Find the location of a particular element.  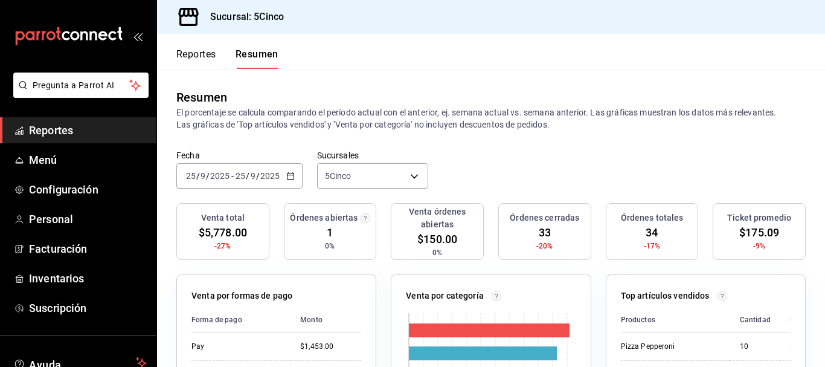

div: navigation tabs is located at coordinates (227, 59).